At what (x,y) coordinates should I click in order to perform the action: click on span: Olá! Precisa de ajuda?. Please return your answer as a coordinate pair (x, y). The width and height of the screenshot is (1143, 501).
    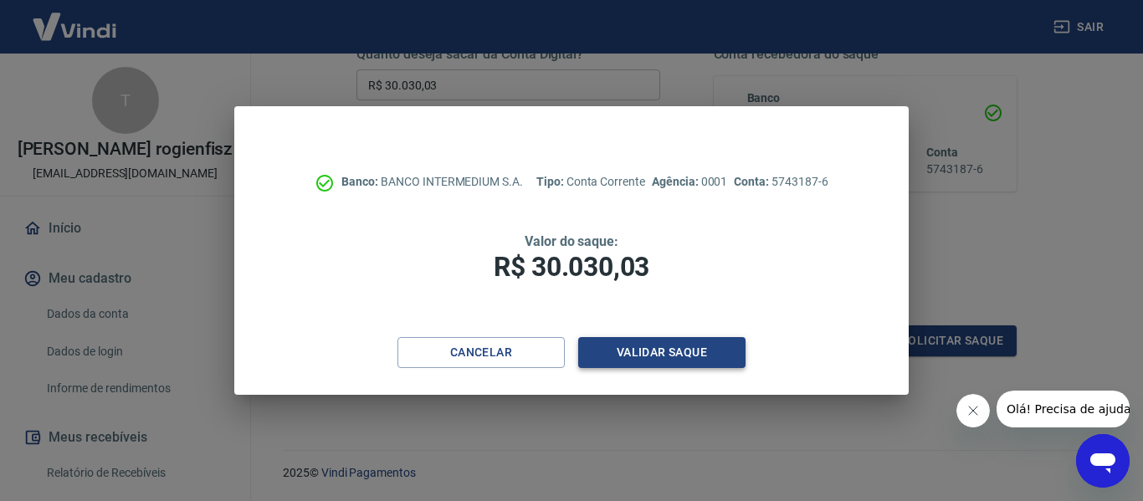
    Looking at the image, I should click on (75, 18).